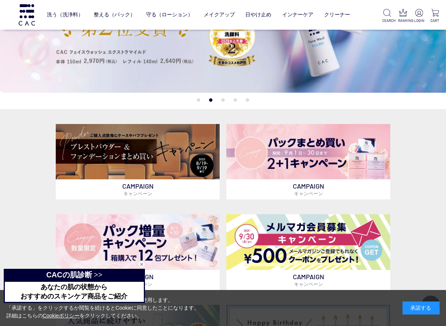 Image resolution: width=446 pixels, height=326 pixels. What do you see at coordinates (103, 308) in the screenshot?
I see `div: 当サイトでは、お客様へのサービス向上のためにCookieを使用します。 「承諾する」をクリックするか閲覧を続けるとCookieに同意したことになります。 詳細はこちらの をクリックしてください。` at bounding box center [103, 308].